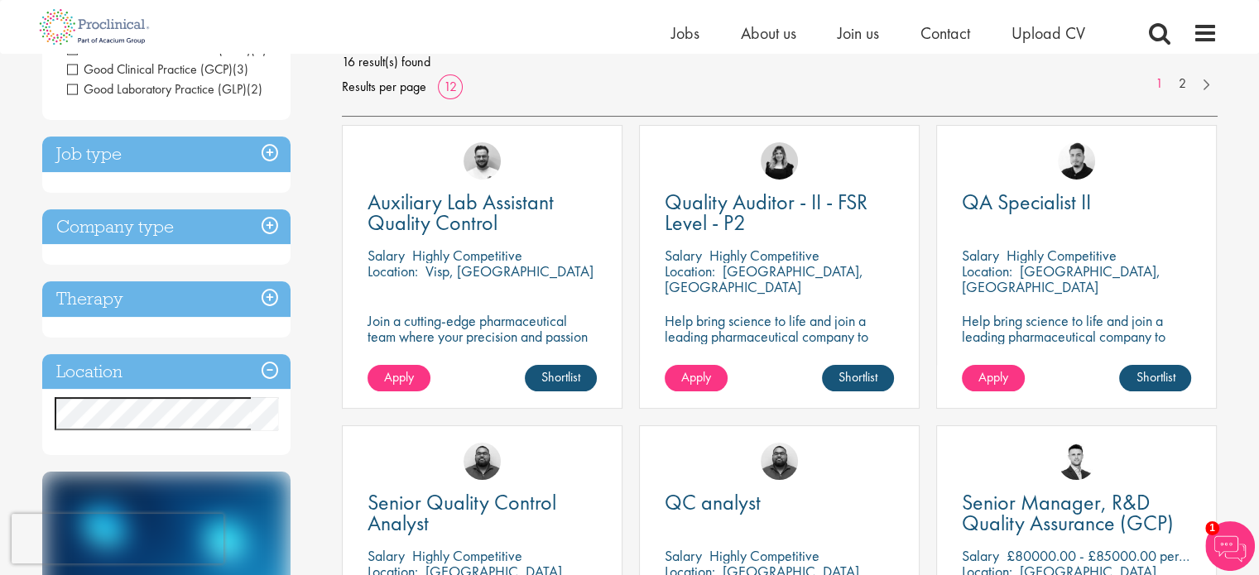 This screenshot has height=575, width=1259. What do you see at coordinates (1048, 33) in the screenshot?
I see `span: Upload CV` at bounding box center [1048, 33].